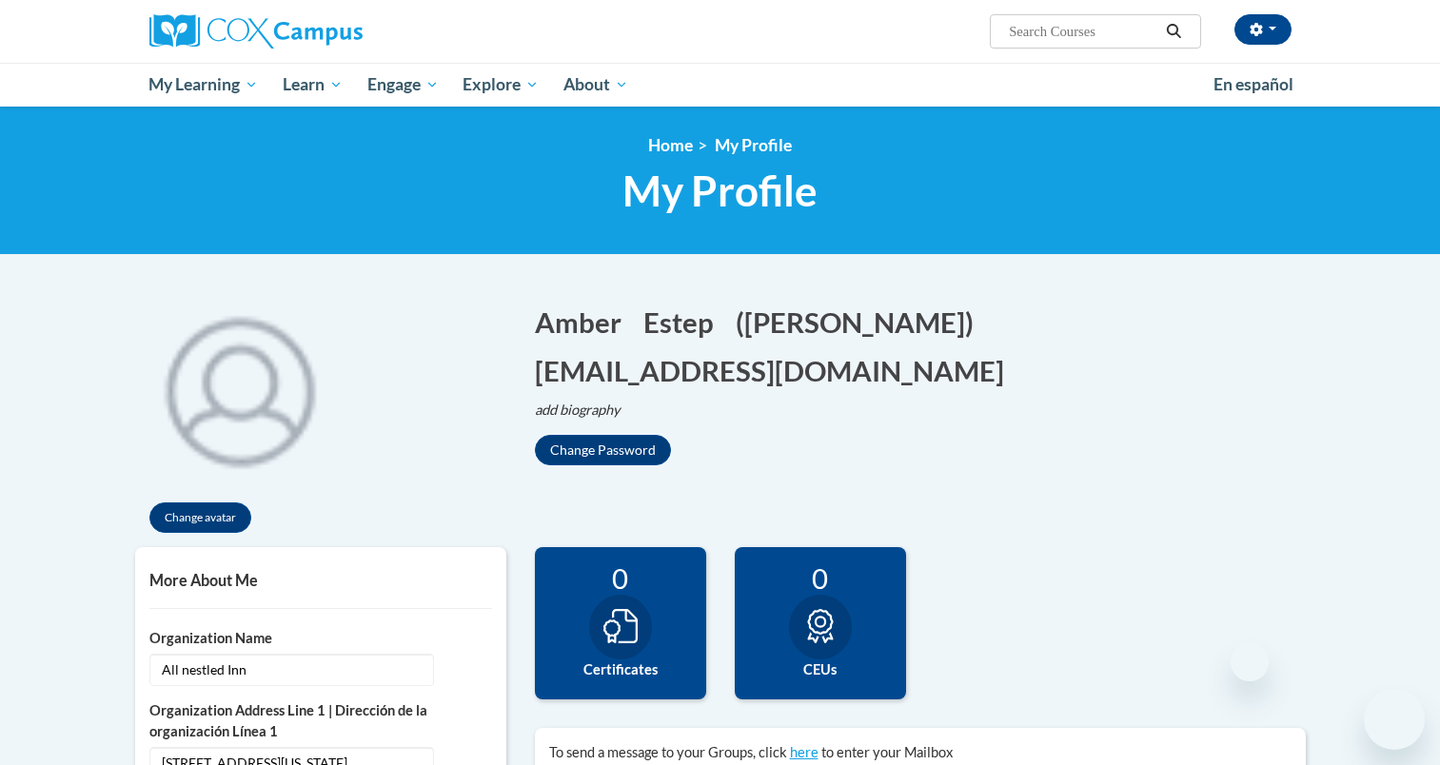 The image size is (1440, 765). Describe the element at coordinates (721, 85) in the screenshot. I see `div: Main menu` at that location.